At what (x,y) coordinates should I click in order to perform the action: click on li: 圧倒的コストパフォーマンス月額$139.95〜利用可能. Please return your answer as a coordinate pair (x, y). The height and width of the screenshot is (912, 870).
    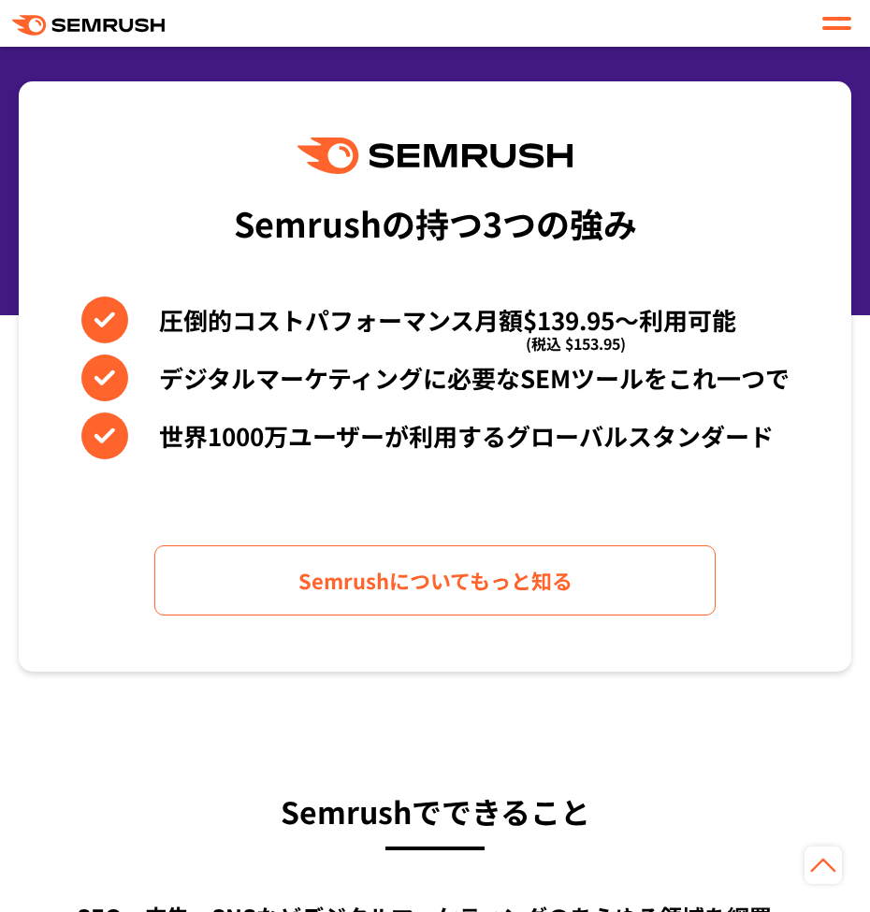
    Looking at the image, I should click on (435, 320).